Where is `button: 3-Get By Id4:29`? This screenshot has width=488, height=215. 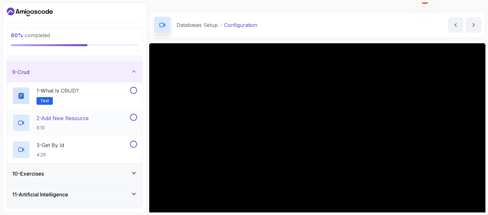
button: 3-Get By Id4:29 is located at coordinates (75, 150).